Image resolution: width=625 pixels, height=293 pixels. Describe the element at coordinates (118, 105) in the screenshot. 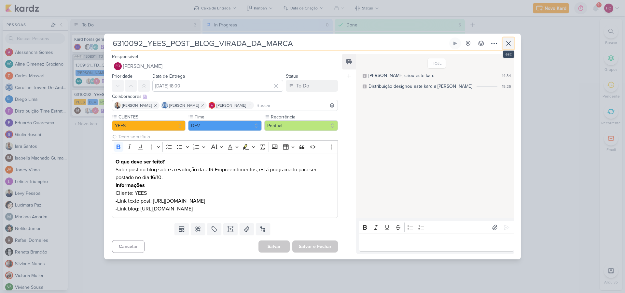

I see `img: Iara Santos` at that location.